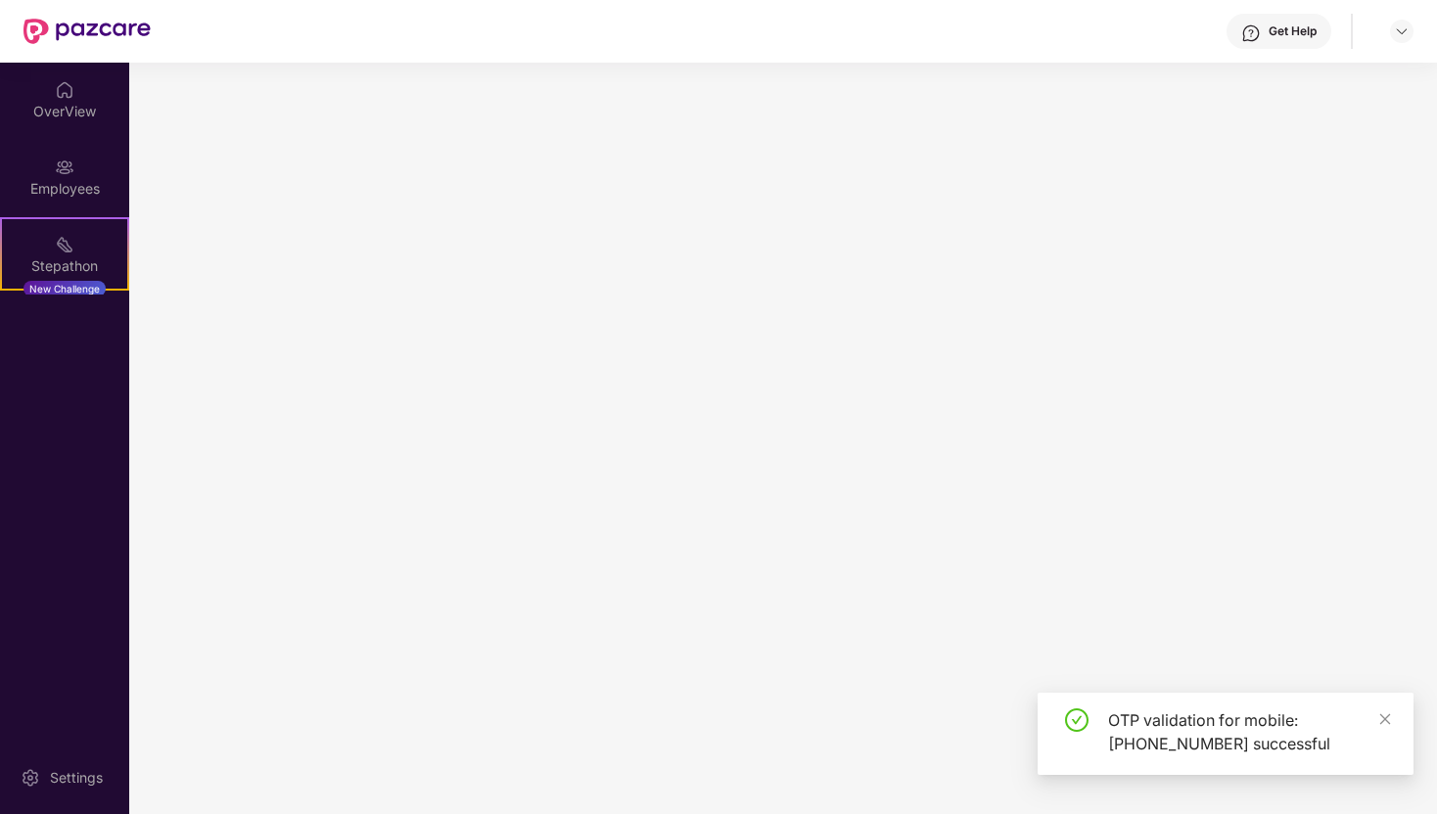 Image resolution: width=1437 pixels, height=814 pixels. Describe the element at coordinates (65, 90) in the screenshot. I see `img: svg+xml;base64,PHN2ZyBpZD0iSG9tZSIgeG1sbnM9Imh0dHA6Ly93d3cudzMub3JnLzIwMDAvc3ZnIiB3aWR0aD0iMjAiIG...` at that location.